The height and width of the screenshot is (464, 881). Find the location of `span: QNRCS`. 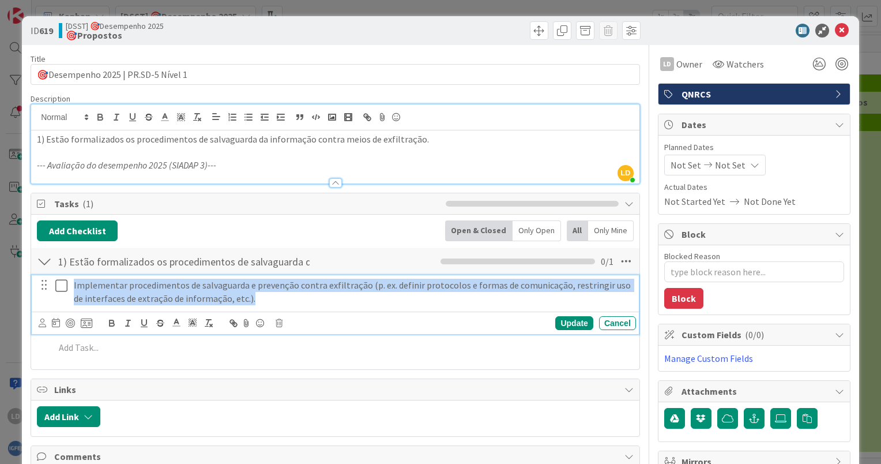

span: QNRCS is located at coordinates (755, 94).